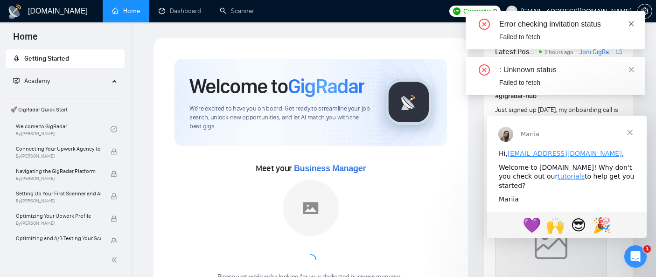 This screenshot has height=277, width=656. Describe the element at coordinates (68, 109) in the screenshot. I see `span: raised hands reaction` at that location.